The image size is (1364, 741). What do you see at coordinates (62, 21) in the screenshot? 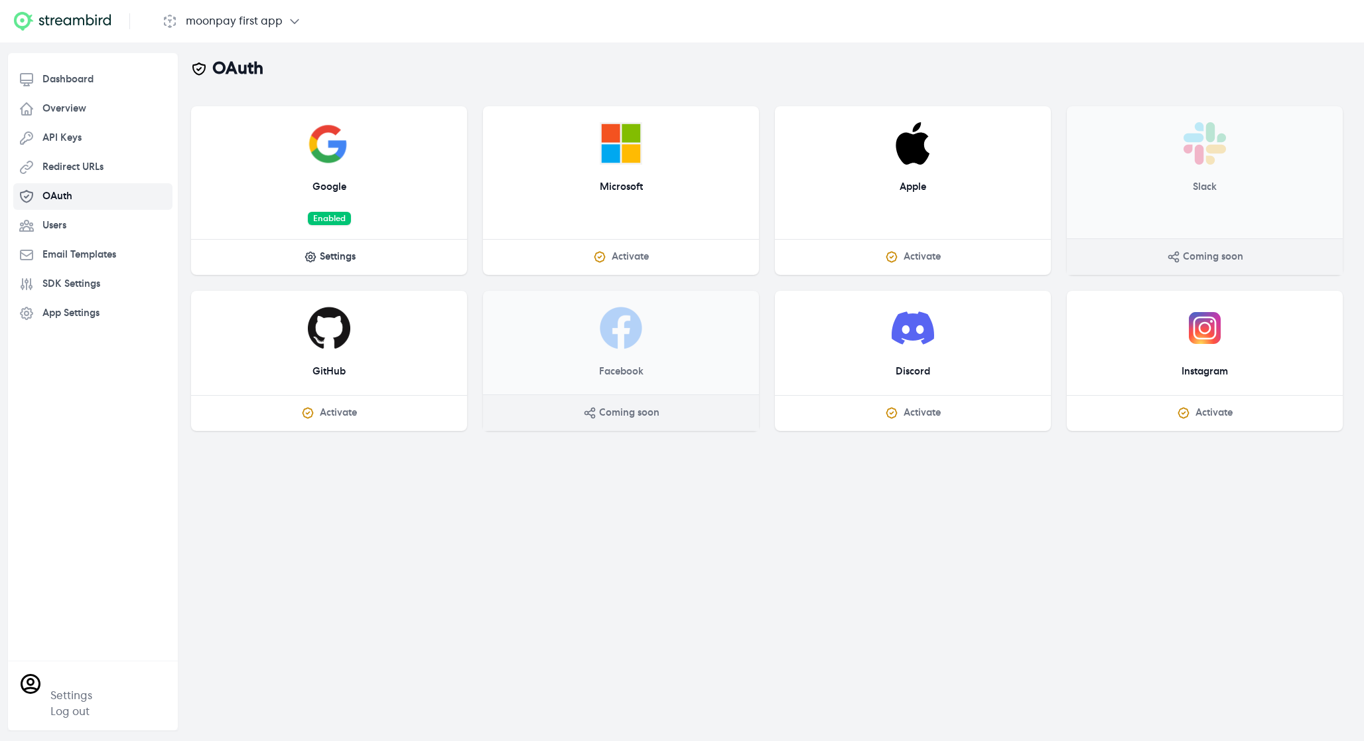
I see `img: Streambird` at bounding box center [62, 21].